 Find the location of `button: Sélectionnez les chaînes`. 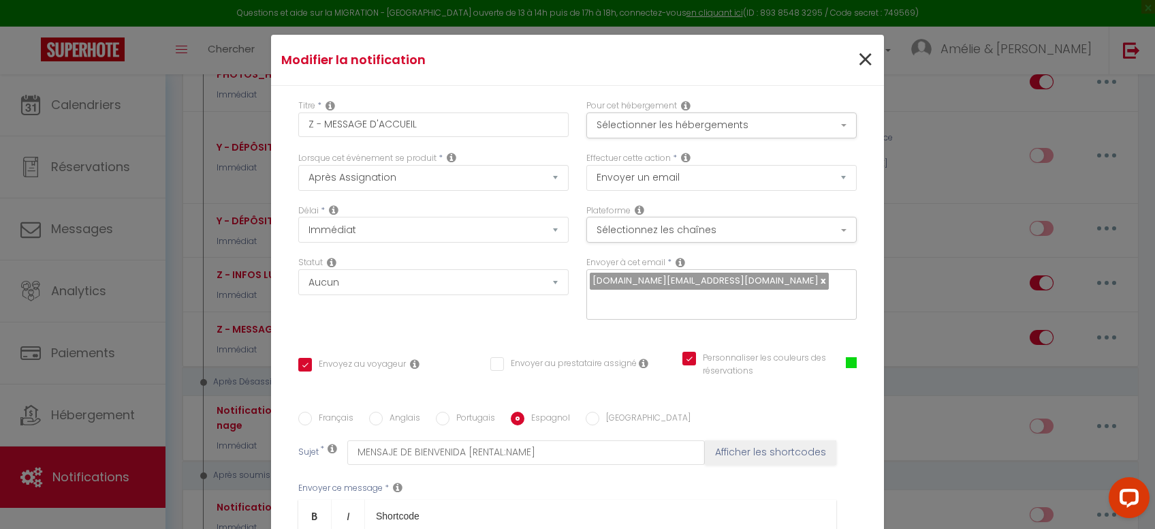

button: Sélectionnez les chaînes is located at coordinates (721, 230).